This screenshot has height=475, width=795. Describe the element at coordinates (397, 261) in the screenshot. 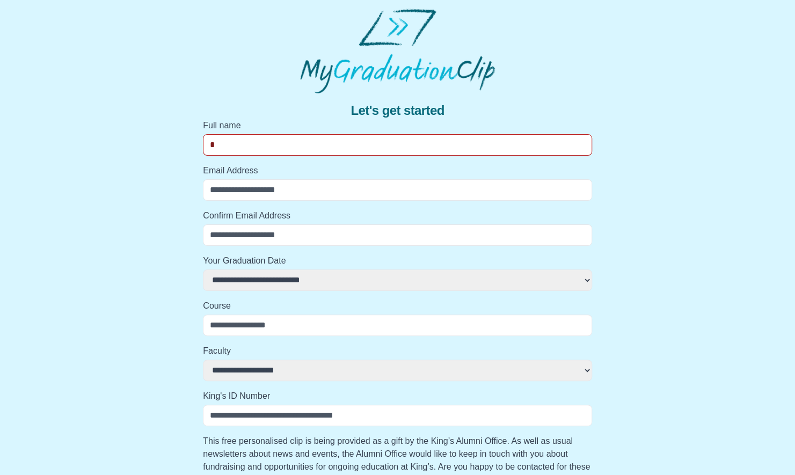

I see `label: Your Graduation Date` at that location.